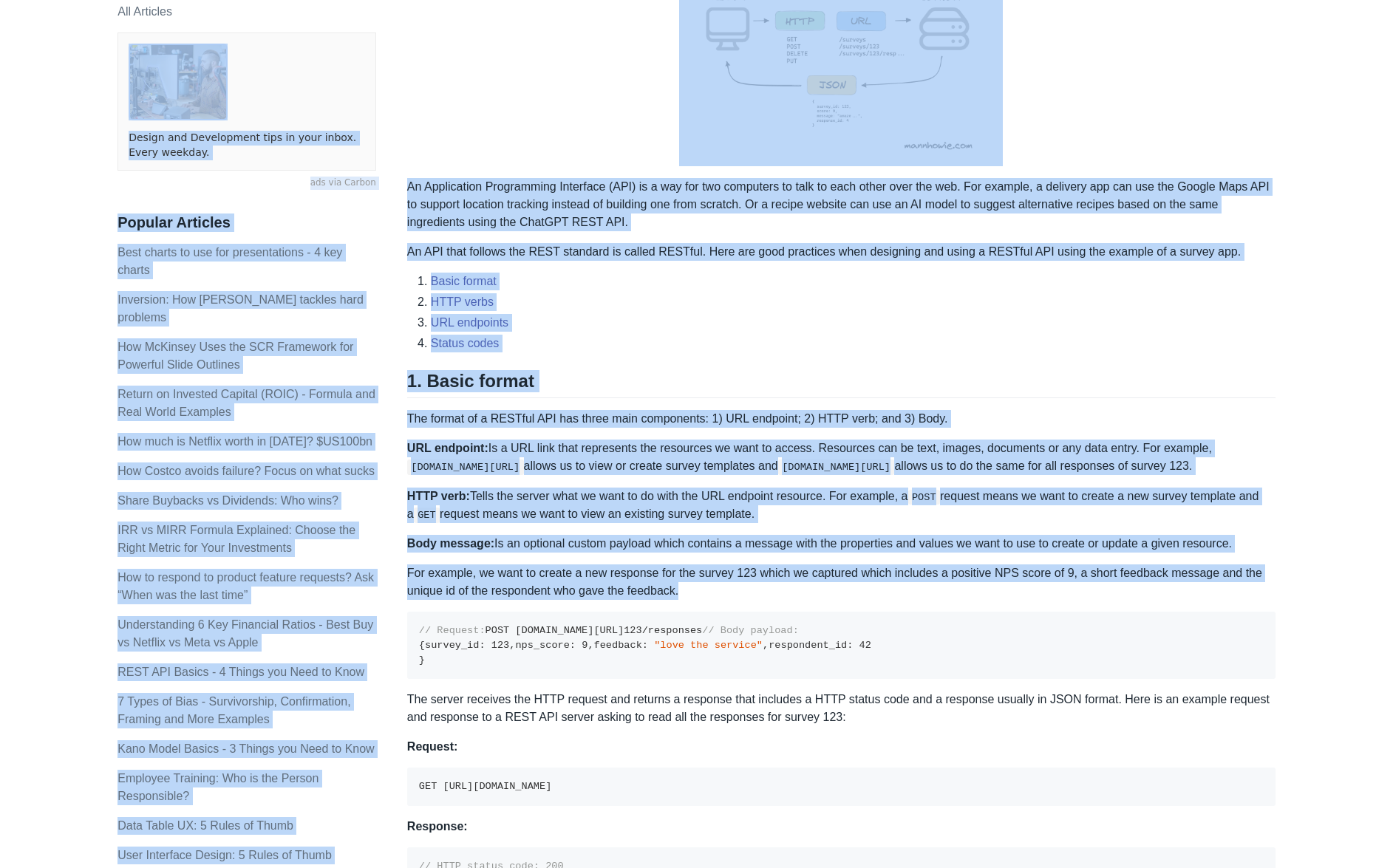 The image size is (1393, 868). Describe the element at coordinates (464, 343) in the screenshot. I see `a: Status codes` at that location.